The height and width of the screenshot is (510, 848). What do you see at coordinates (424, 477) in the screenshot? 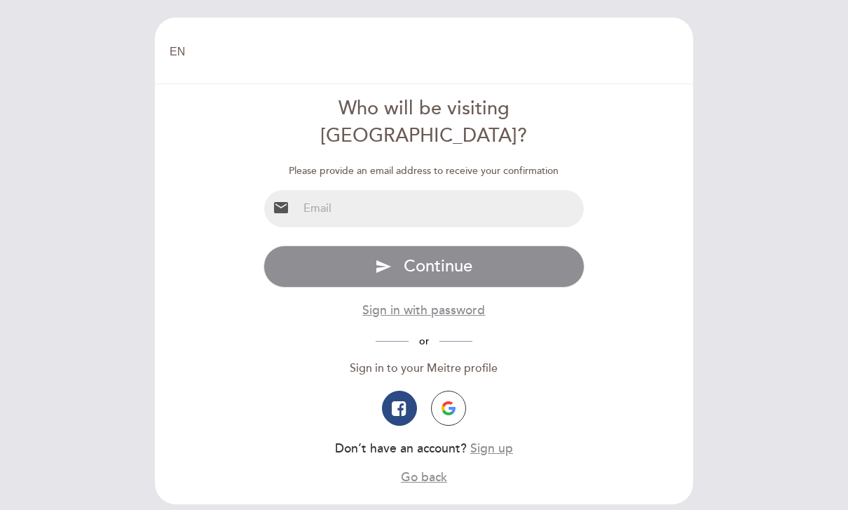
I see `button: Go back` at bounding box center [424, 477].